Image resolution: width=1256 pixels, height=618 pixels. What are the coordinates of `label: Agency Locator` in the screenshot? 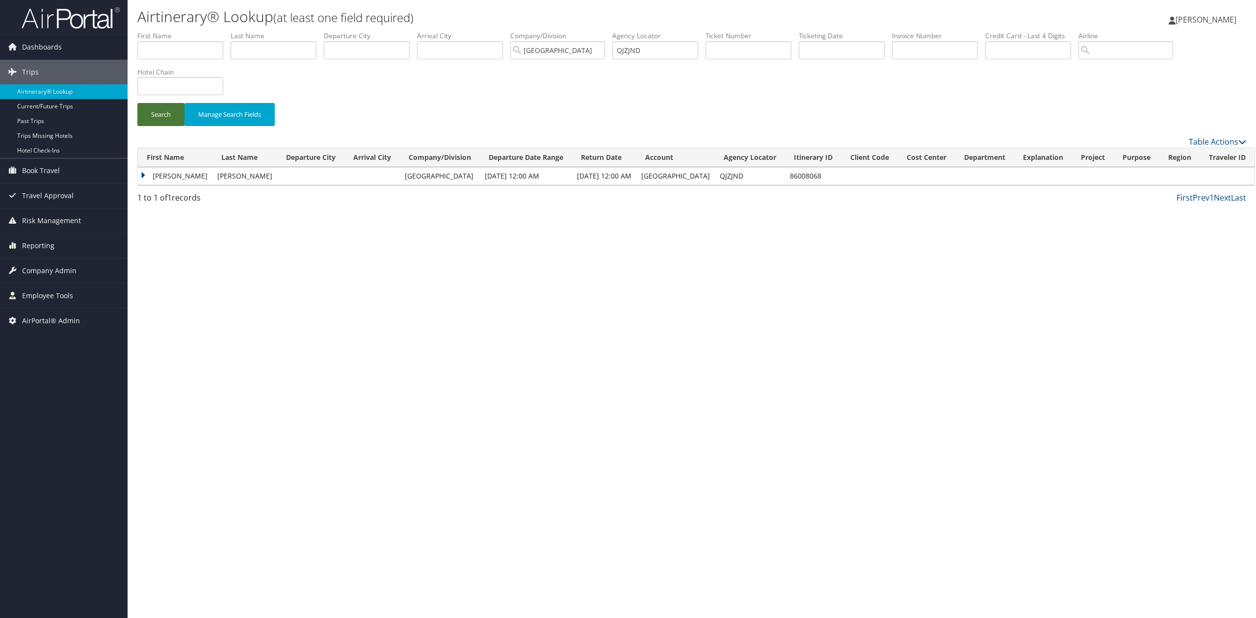 It's located at (659, 36).